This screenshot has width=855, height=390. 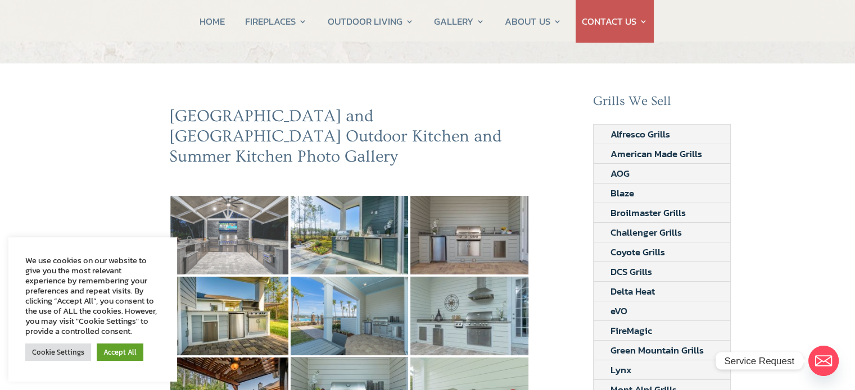 What do you see at coordinates (620, 174) in the screenshot?
I see `a: AOG` at bounding box center [620, 174].